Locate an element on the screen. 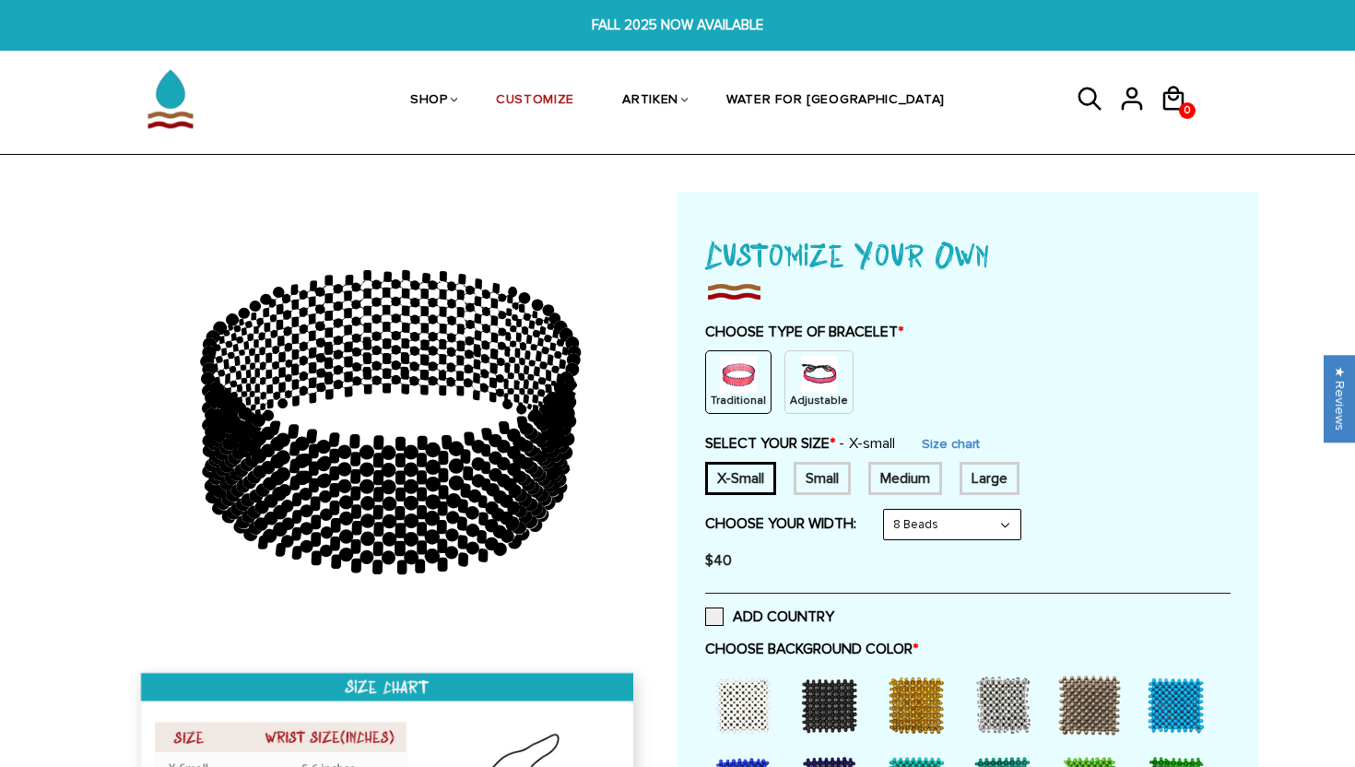 The height and width of the screenshot is (767, 1355). div: 7 inches is located at coordinates (822, 479).